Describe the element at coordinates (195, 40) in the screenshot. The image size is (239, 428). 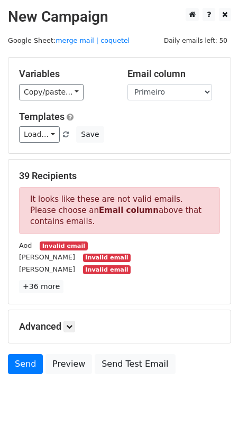
I see `a: Daily emails left: 50` at that location.